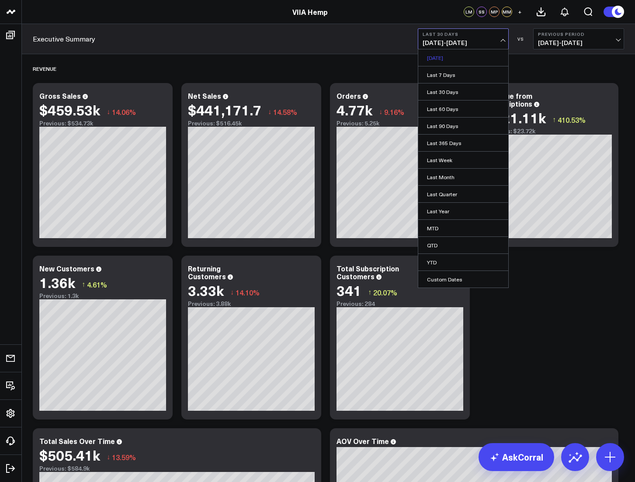 The width and height of the screenshot is (635, 482). I want to click on span: 13.59%, so click(124, 457).